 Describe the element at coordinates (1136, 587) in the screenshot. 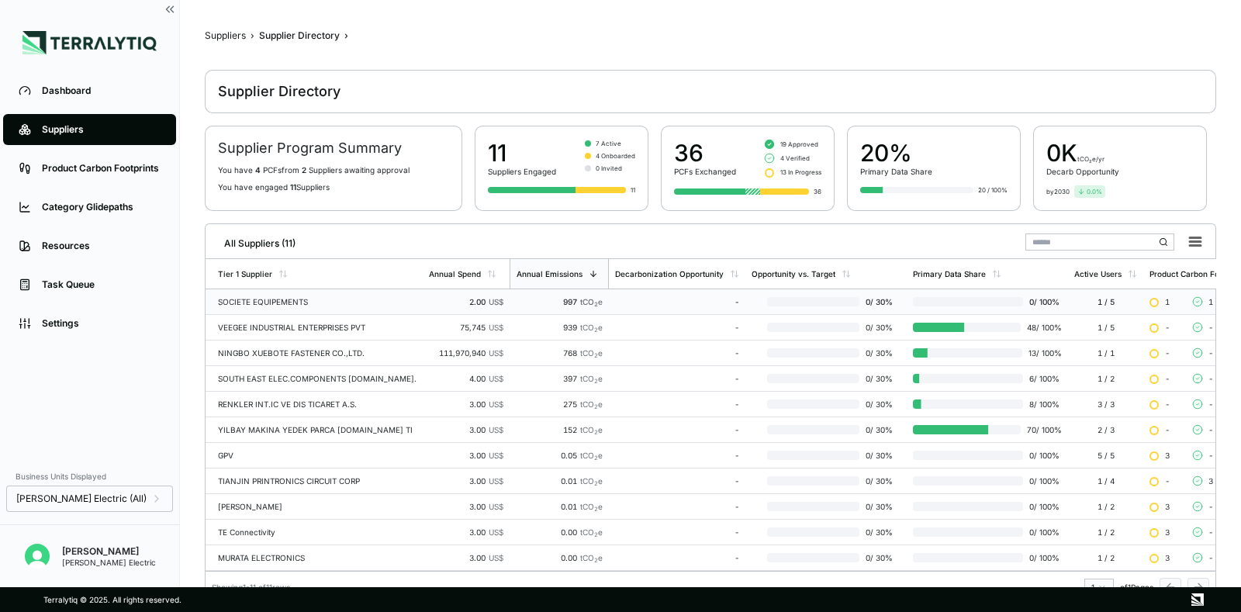

I see `span: of 1 Pages` at that location.